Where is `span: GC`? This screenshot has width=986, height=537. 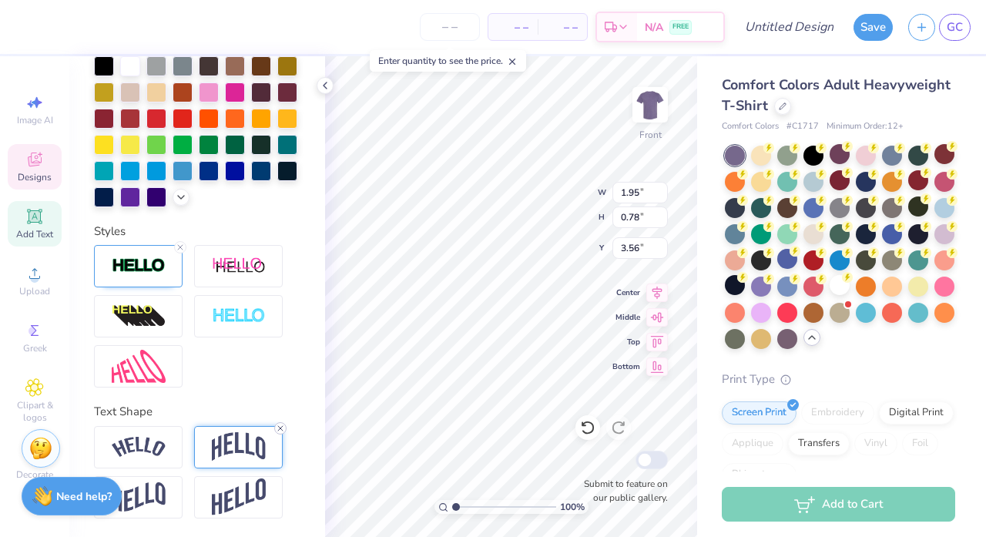 span: GC is located at coordinates (954, 27).